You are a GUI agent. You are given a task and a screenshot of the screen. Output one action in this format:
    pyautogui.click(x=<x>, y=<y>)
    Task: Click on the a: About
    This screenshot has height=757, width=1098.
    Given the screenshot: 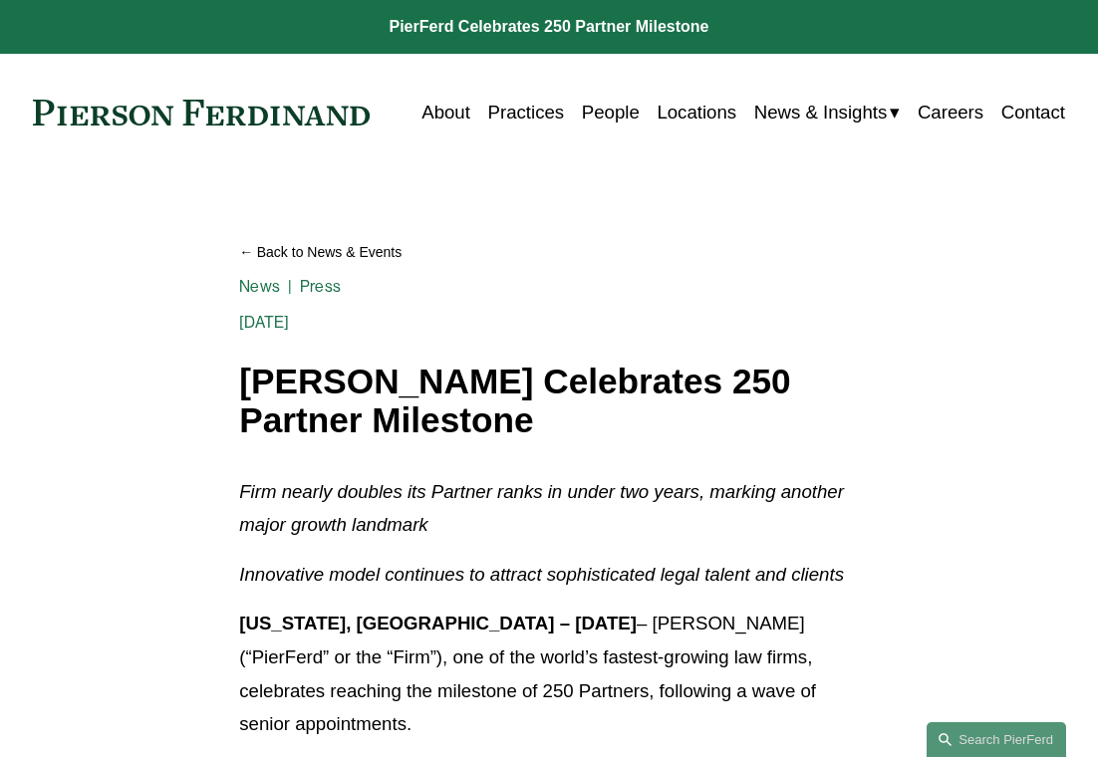 What is the action you would take?
    pyautogui.click(x=445, y=112)
    